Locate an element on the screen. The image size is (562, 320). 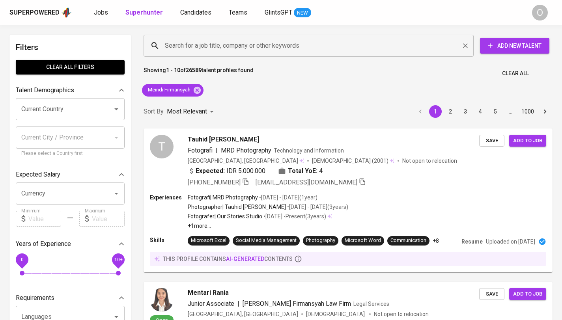
span: 10+ is located at coordinates (118, 260).